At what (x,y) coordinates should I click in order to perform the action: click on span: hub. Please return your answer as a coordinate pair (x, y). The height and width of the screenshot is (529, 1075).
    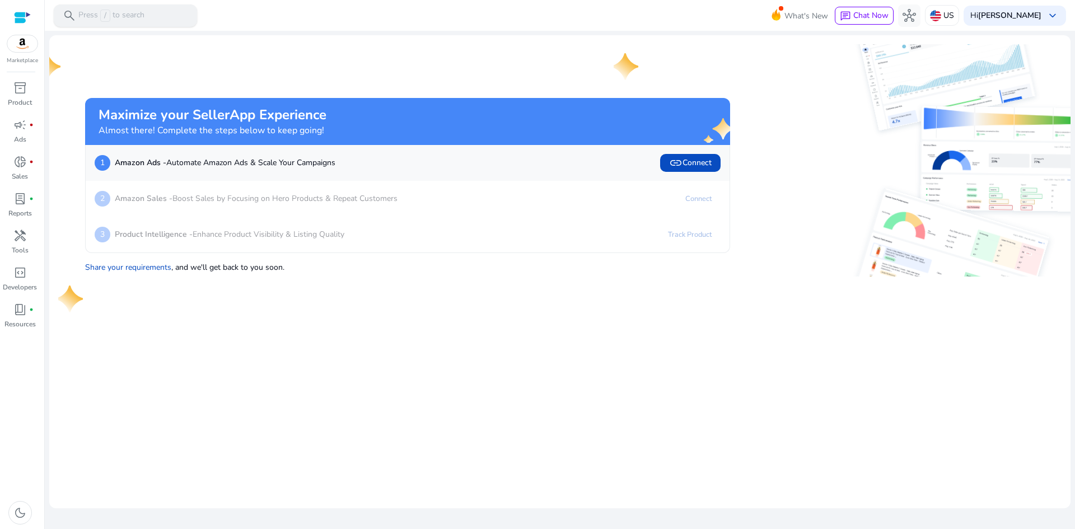
    Looking at the image, I should click on (909, 16).